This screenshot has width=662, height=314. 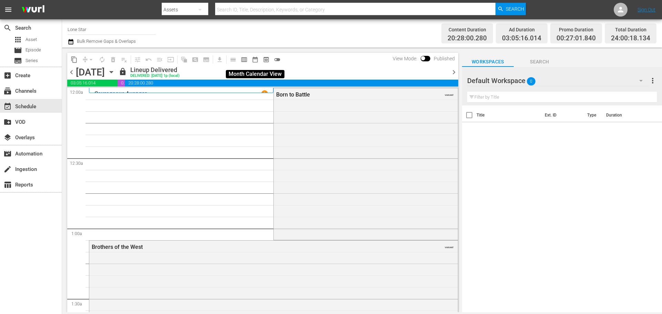 I want to click on span: View Mode:, so click(x=405, y=59).